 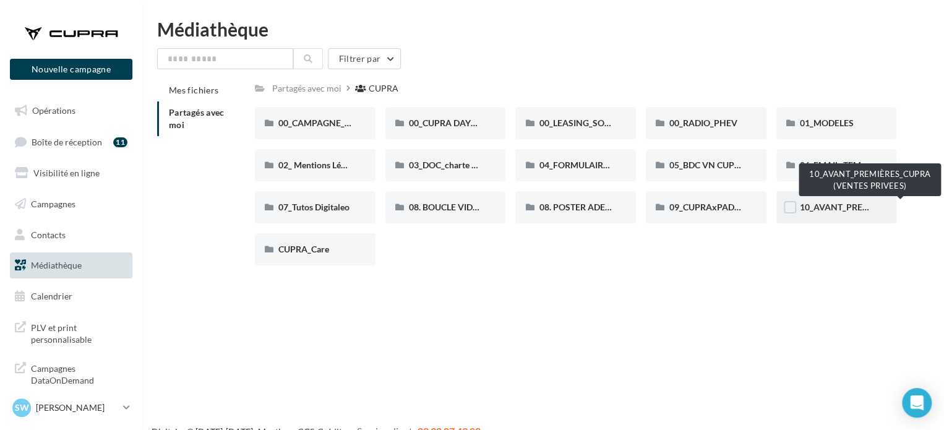 What do you see at coordinates (304, 249) in the screenshot?
I see `span: CUPRA_Care` at bounding box center [304, 249].